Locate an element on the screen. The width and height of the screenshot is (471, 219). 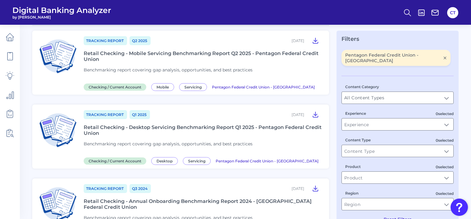
input: Content Type is located at coordinates (397, 151).